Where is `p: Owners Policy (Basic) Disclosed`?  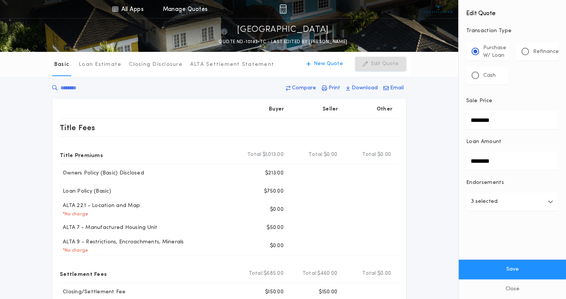 p: Owners Policy (Basic) Disclosed is located at coordinates (102, 173).